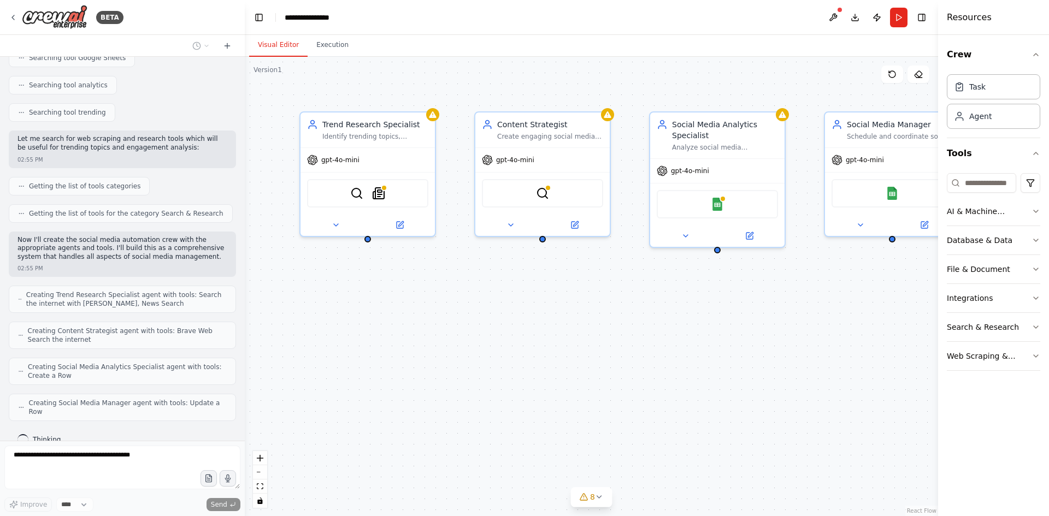  Describe the element at coordinates (28, 505) in the screenshot. I see `button: Improve` at that location.